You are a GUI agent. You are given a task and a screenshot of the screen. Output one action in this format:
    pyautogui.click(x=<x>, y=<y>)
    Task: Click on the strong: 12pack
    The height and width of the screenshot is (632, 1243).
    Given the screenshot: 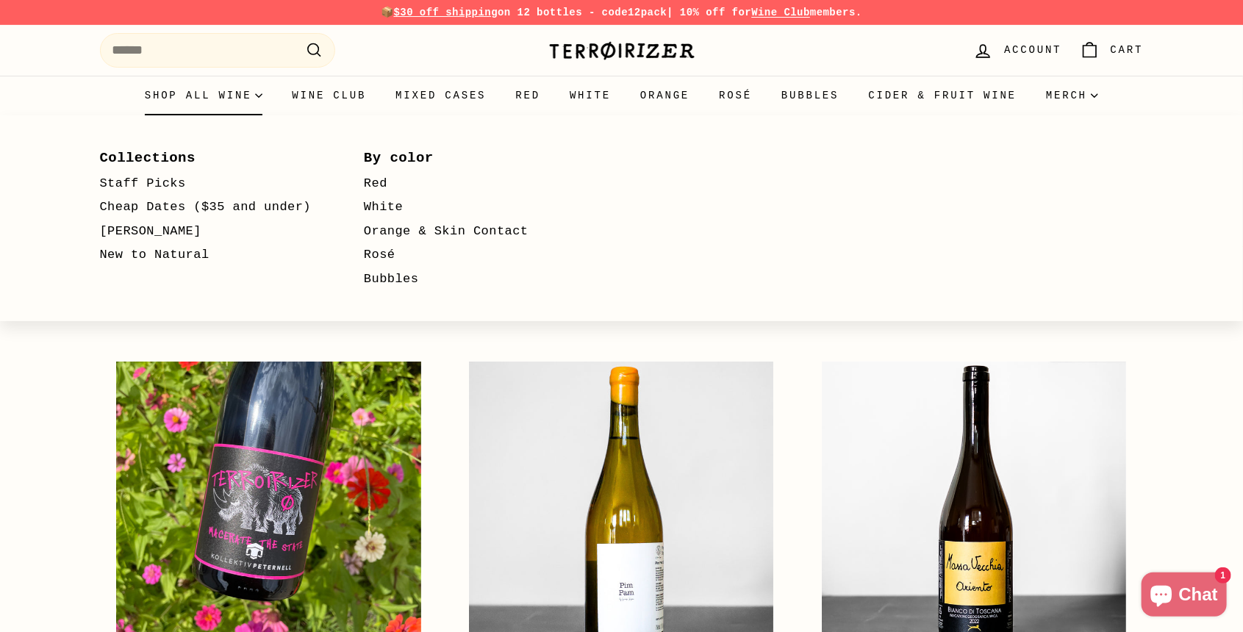 What is the action you would take?
    pyautogui.click(x=647, y=13)
    